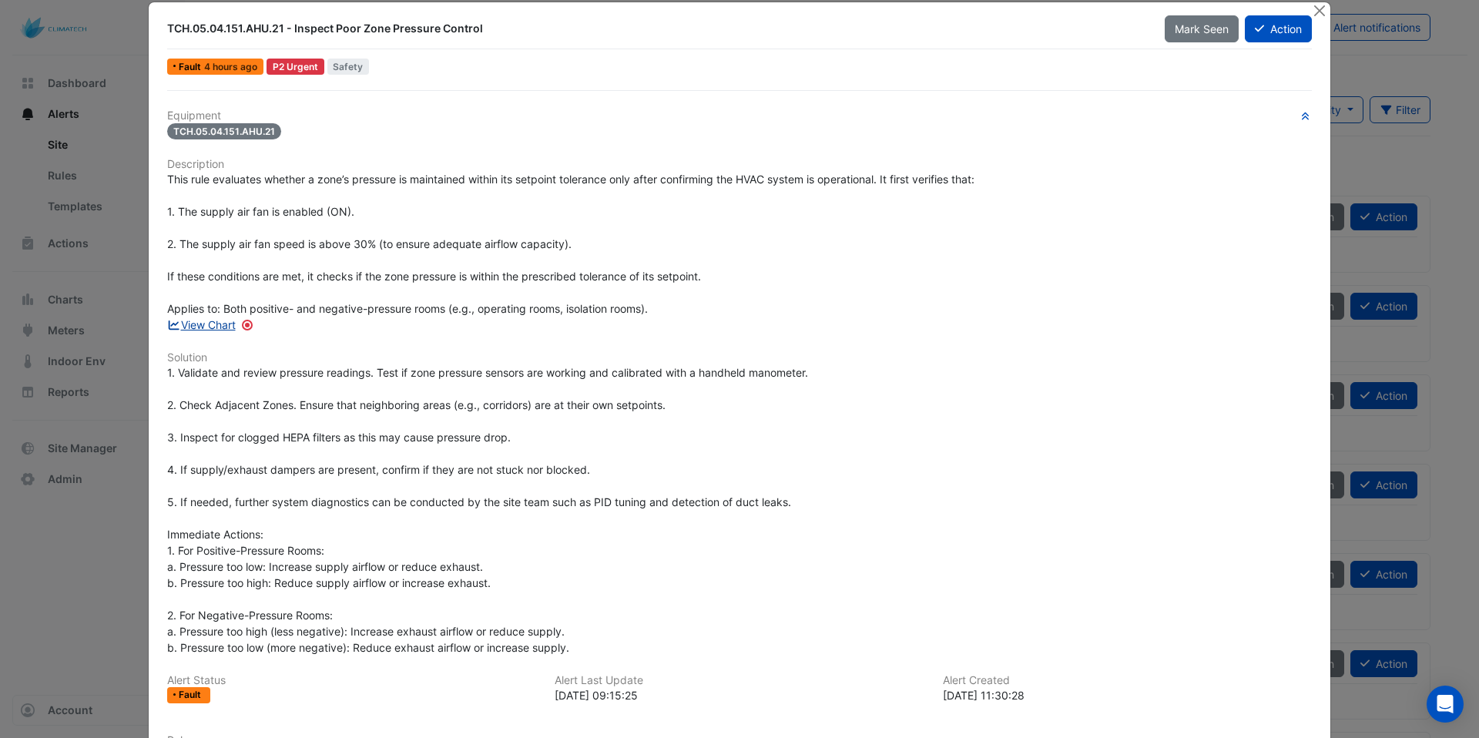 Image resolution: width=1479 pixels, height=738 pixels. Describe the element at coordinates (201, 324) in the screenshot. I see `a: View Chart` at that location.